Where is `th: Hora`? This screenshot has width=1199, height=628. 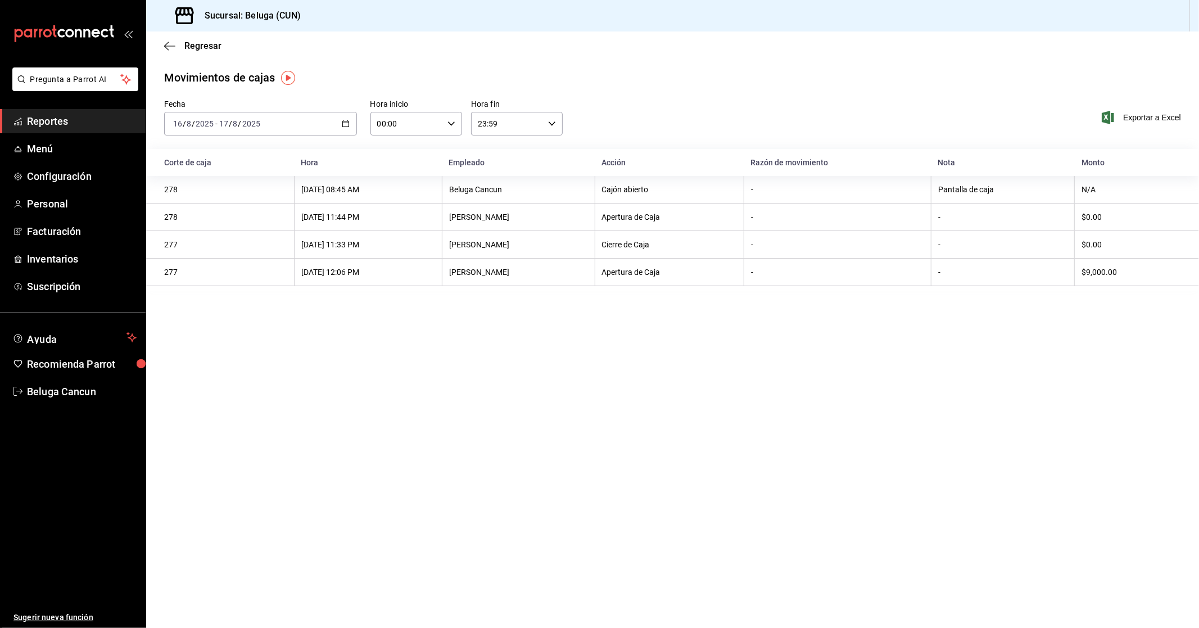 th: Hora is located at coordinates (368, 162).